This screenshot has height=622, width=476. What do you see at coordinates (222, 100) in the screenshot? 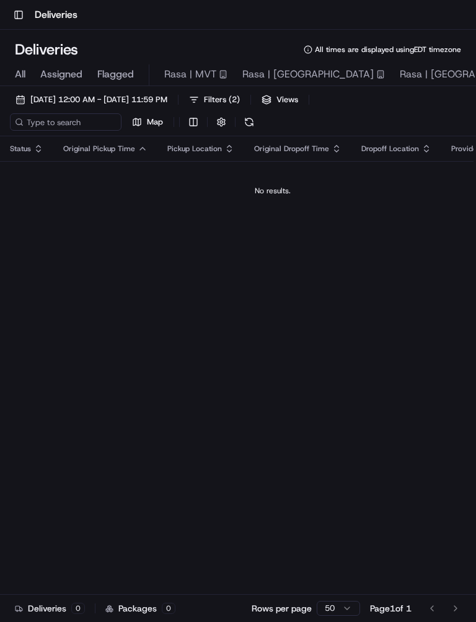
I see `span: Filters` at bounding box center [222, 100].